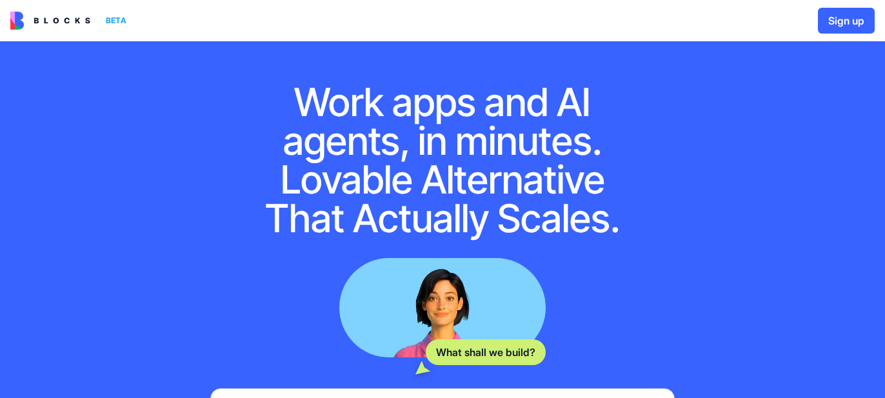  Describe the element at coordinates (442, 160) in the screenshot. I see `h1: Work apps and AI agents, in minutes. Lovable Alternative That Actually Scales.` at that location.